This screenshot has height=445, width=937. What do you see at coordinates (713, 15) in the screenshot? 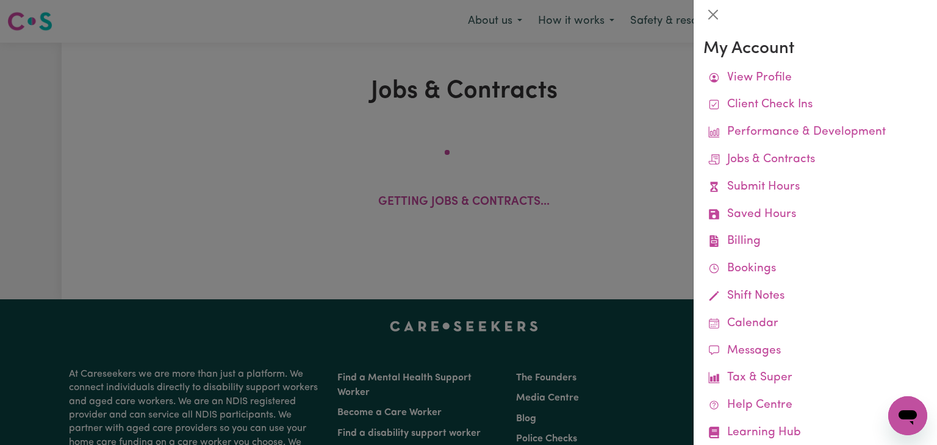
I see `button: Close` at bounding box center [713, 15].